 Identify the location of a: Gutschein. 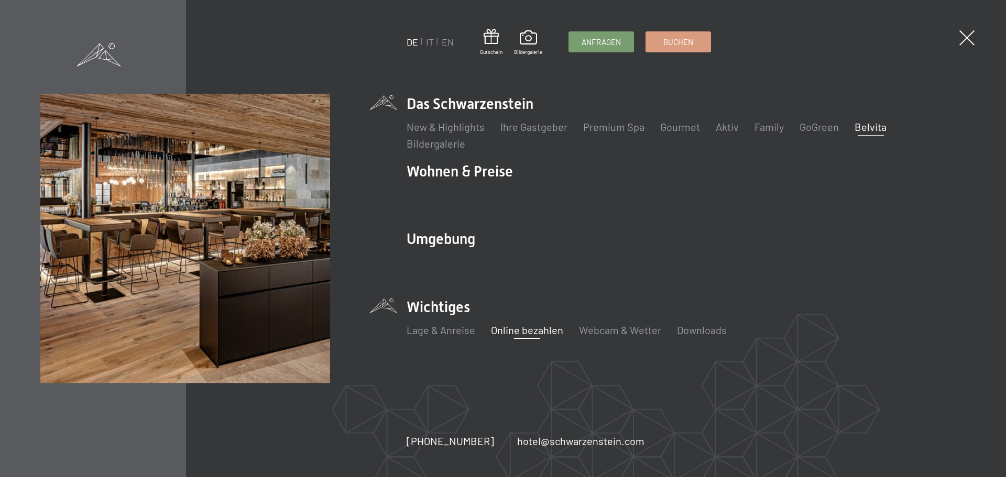
(491, 42).